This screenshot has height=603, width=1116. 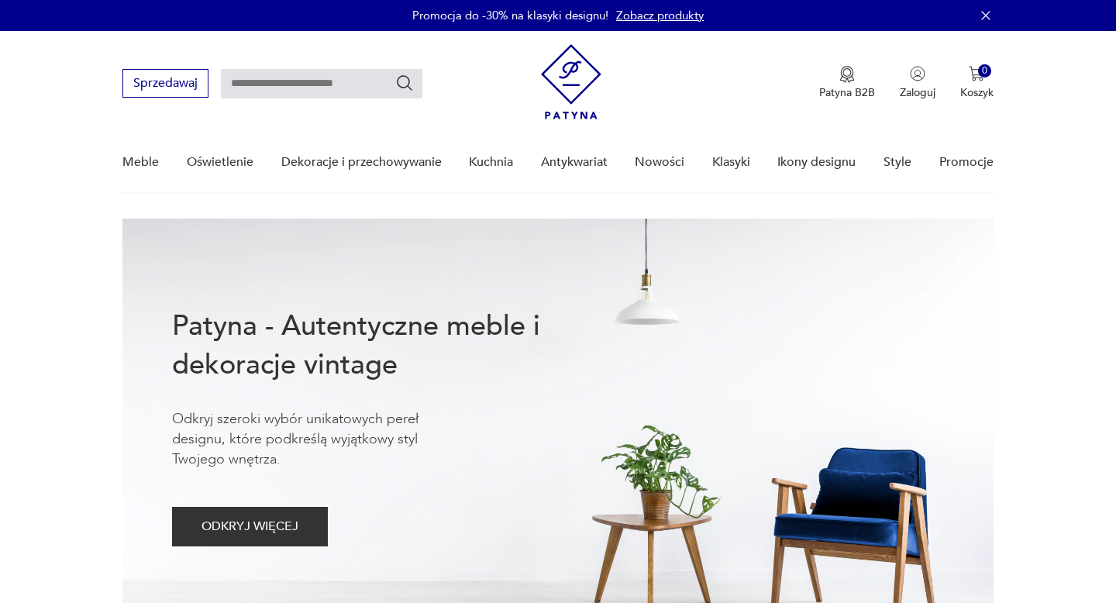 What do you see at coordinates (918, 92) in the screenshot?
I see `p: Zaloguj` at bounding box center [918, 92].